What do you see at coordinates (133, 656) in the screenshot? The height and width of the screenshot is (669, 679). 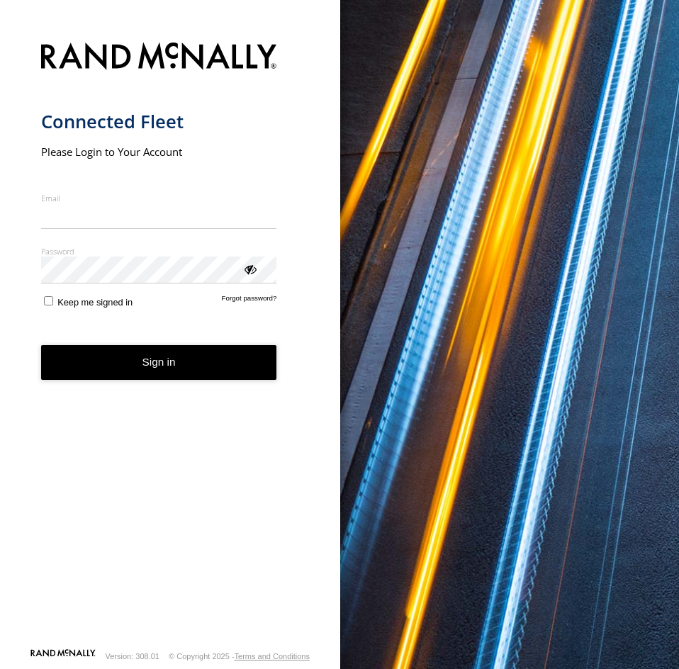 I see `div: Version: 308.01` at bounding box center [133, 656].